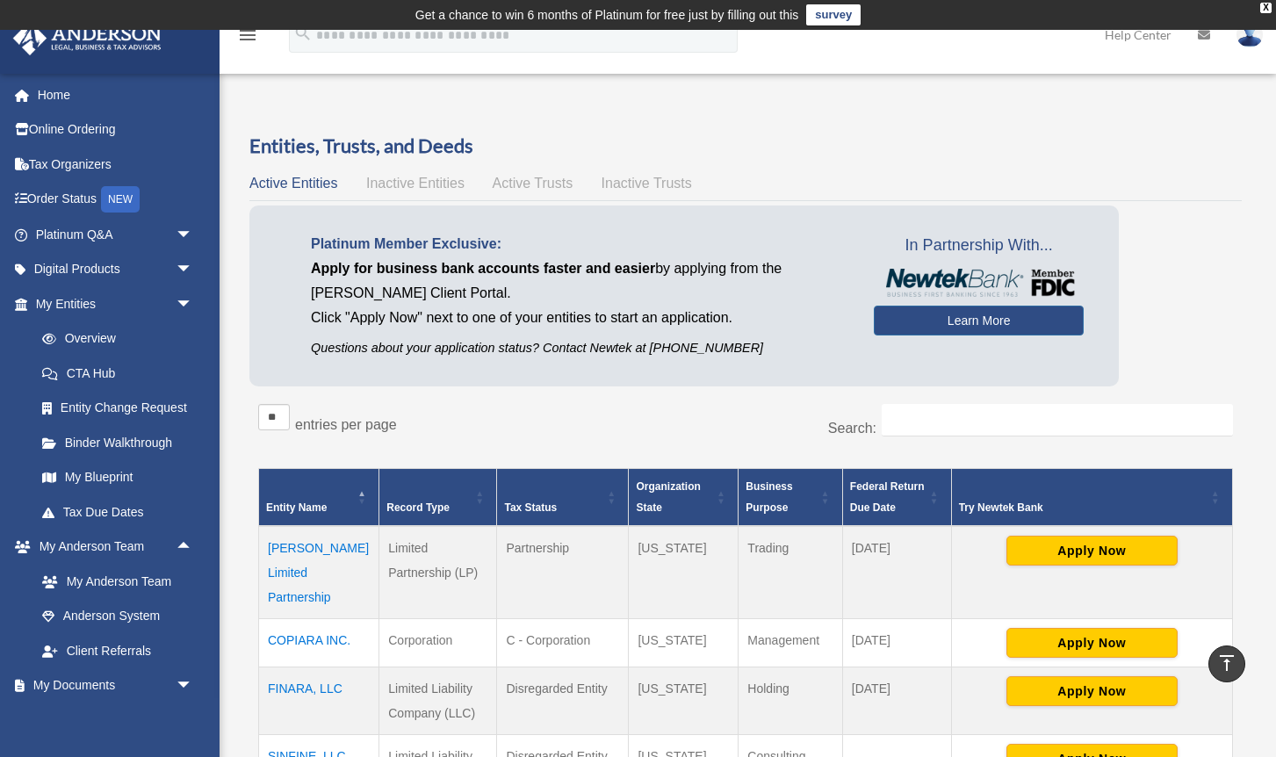 The width and height of the screenshot is (1276, 757). Describe the element at coordinates (87, 38) in the screenshot. I see `img: Anderson Advisors Platinum Portal` at that location.